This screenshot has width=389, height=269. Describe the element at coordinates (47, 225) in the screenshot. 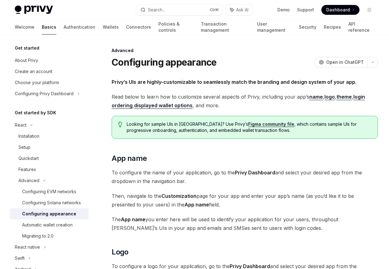

I see `div: Automatic wallet creation` at that location.